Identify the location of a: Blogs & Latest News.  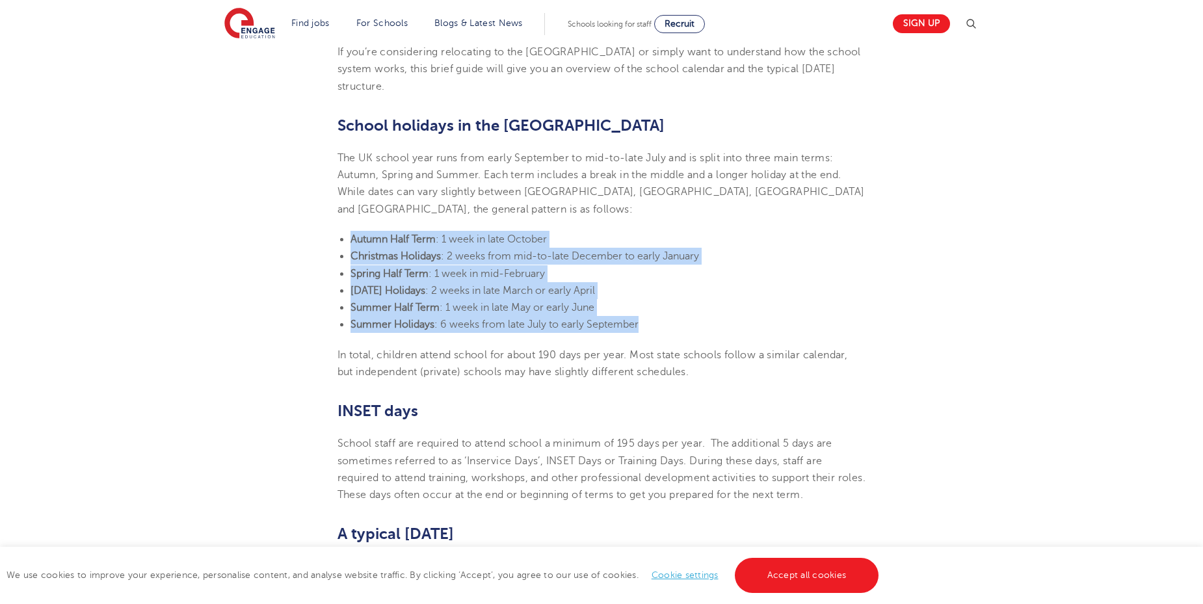
(478, 23).